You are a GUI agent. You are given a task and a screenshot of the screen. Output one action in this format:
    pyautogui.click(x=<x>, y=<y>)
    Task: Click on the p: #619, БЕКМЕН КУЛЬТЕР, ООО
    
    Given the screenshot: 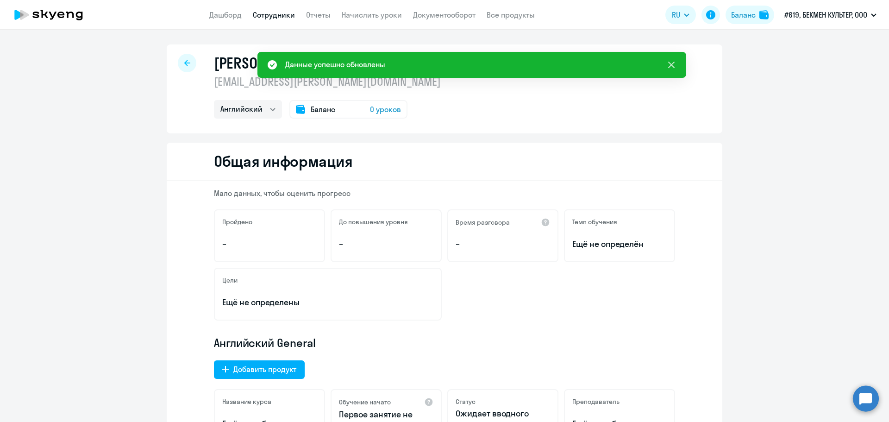 What is the action you would take?
    pyautogui.click(x=825, y=15)
    